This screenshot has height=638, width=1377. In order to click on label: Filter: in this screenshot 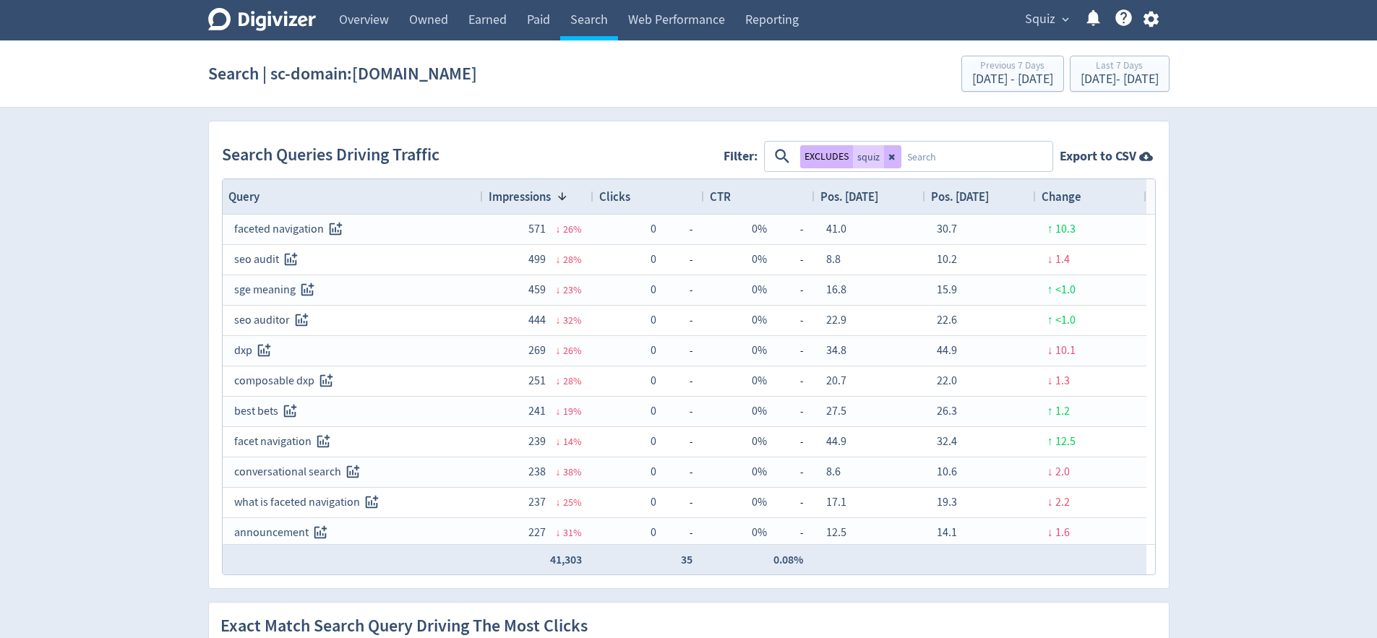, I will do `click(744, 156)`.